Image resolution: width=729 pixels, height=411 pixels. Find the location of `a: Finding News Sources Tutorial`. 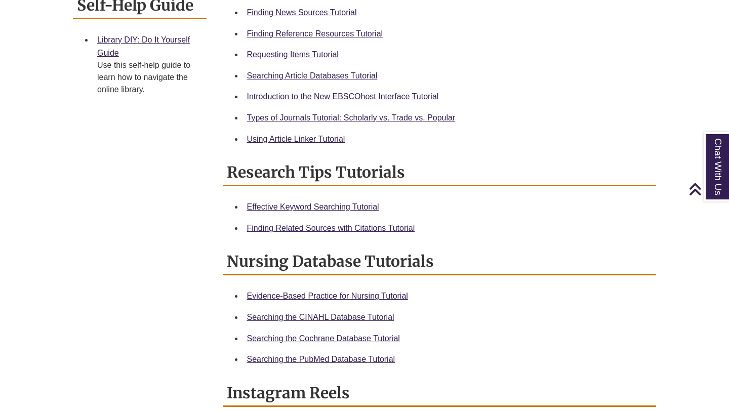

a: Finding News Sources Tutorial is located at coordinates (302, 12).